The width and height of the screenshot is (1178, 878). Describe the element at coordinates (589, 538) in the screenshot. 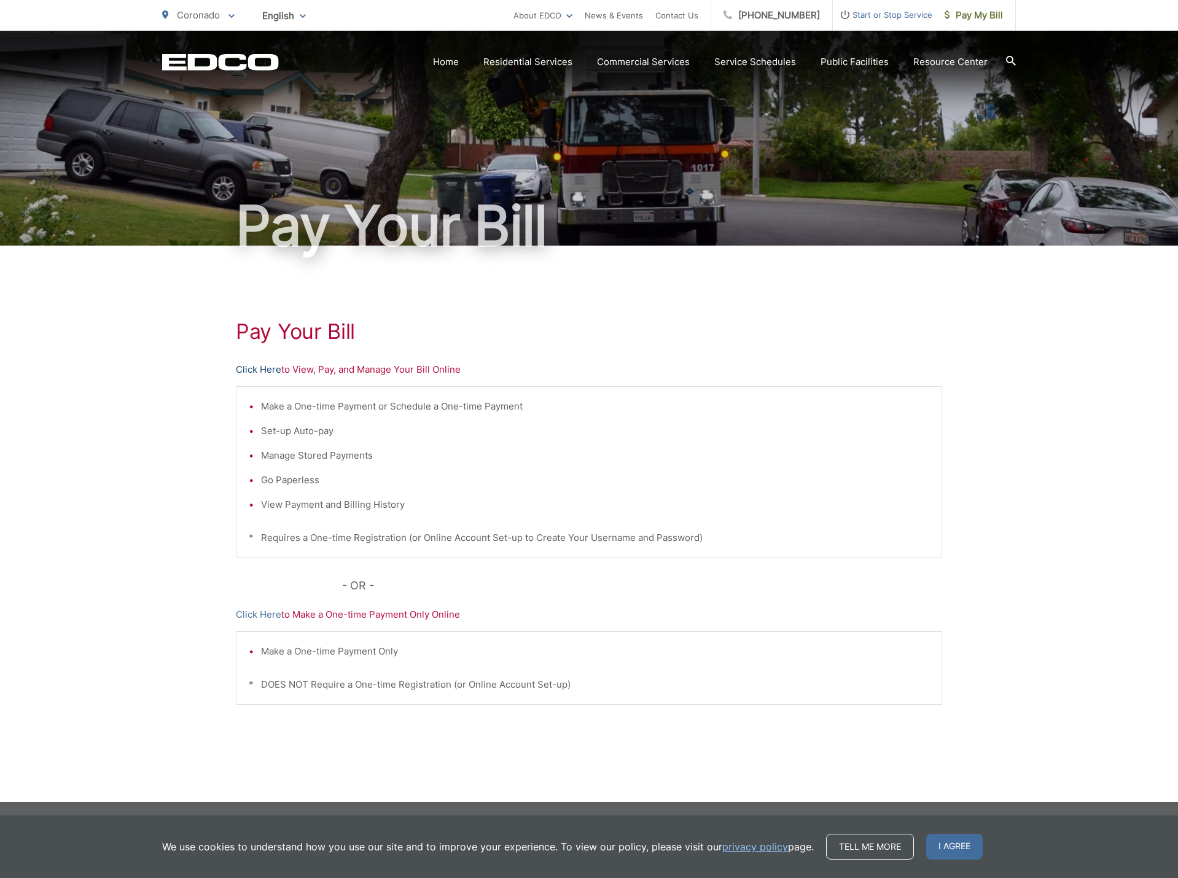

I see `p: * Requires a One-time Registration (or Online Account Set-up to Create Your Username and Password)` at that location.